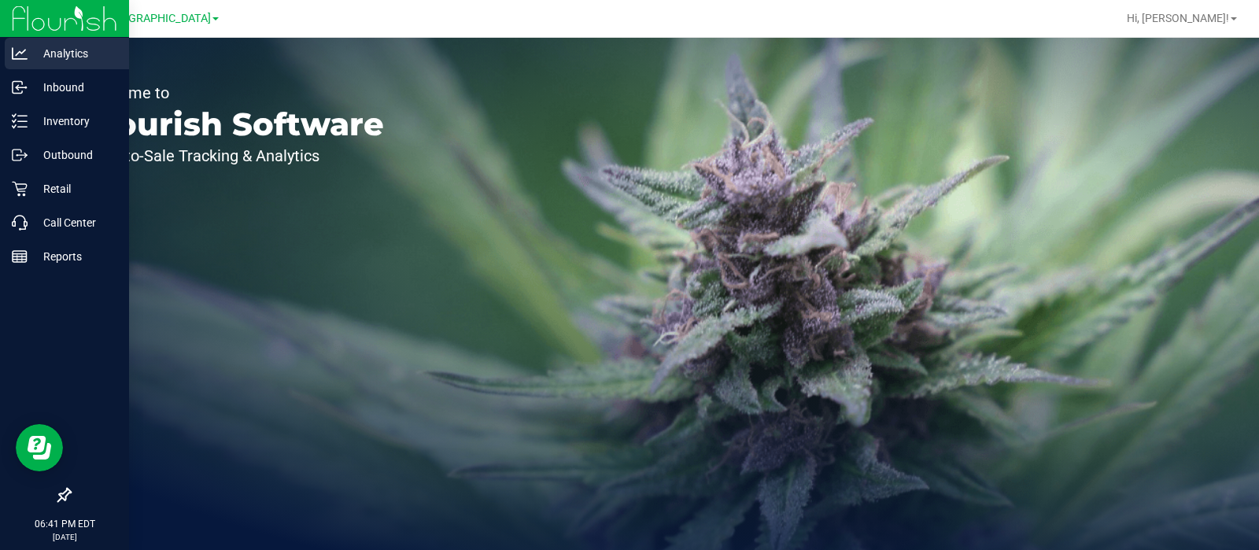 The width and height of the screenshot is (1259, 550). Describe the element at coordinates (20, 155) in the screenshot. I see `inline-svg: Outbound` at that location.